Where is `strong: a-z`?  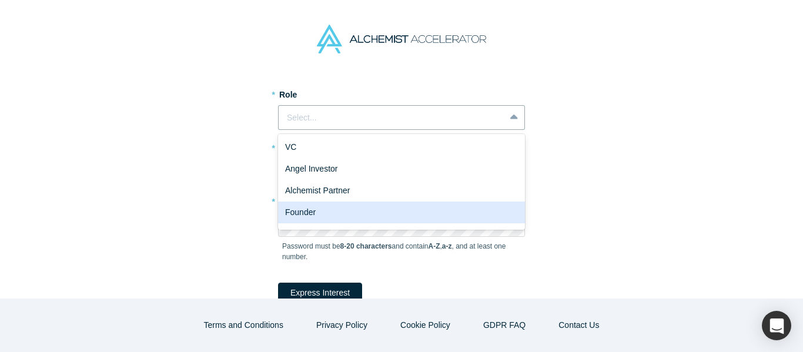 strong: a-z is located at coordinates (447, 246).